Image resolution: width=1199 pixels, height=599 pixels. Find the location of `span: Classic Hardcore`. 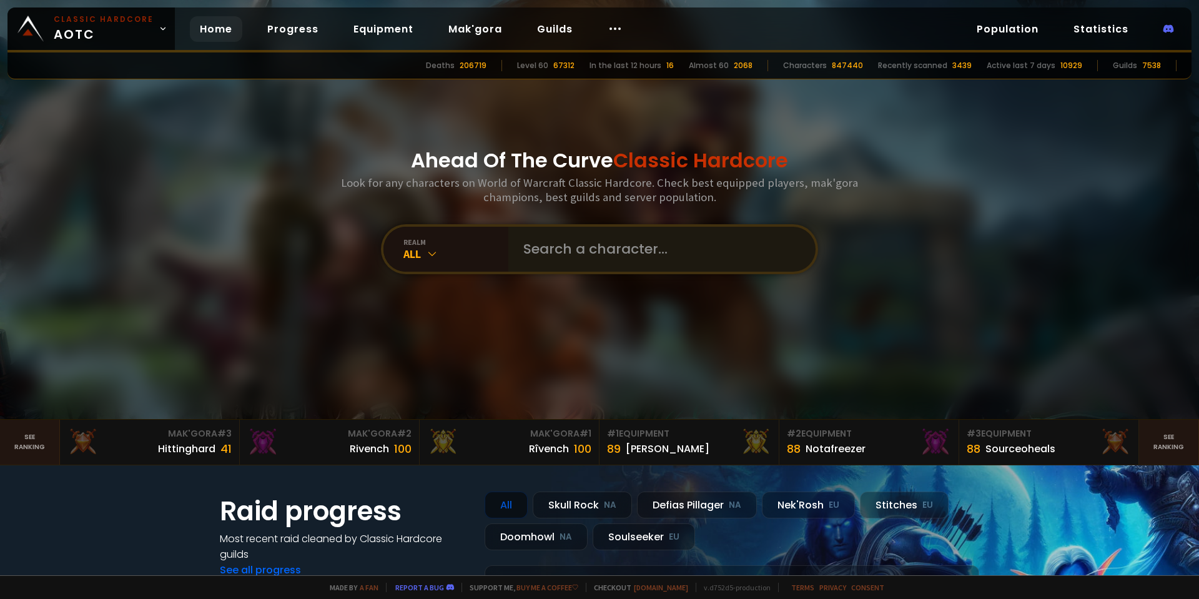

span: Classic Hardcore is located at coordinates (701, 160).